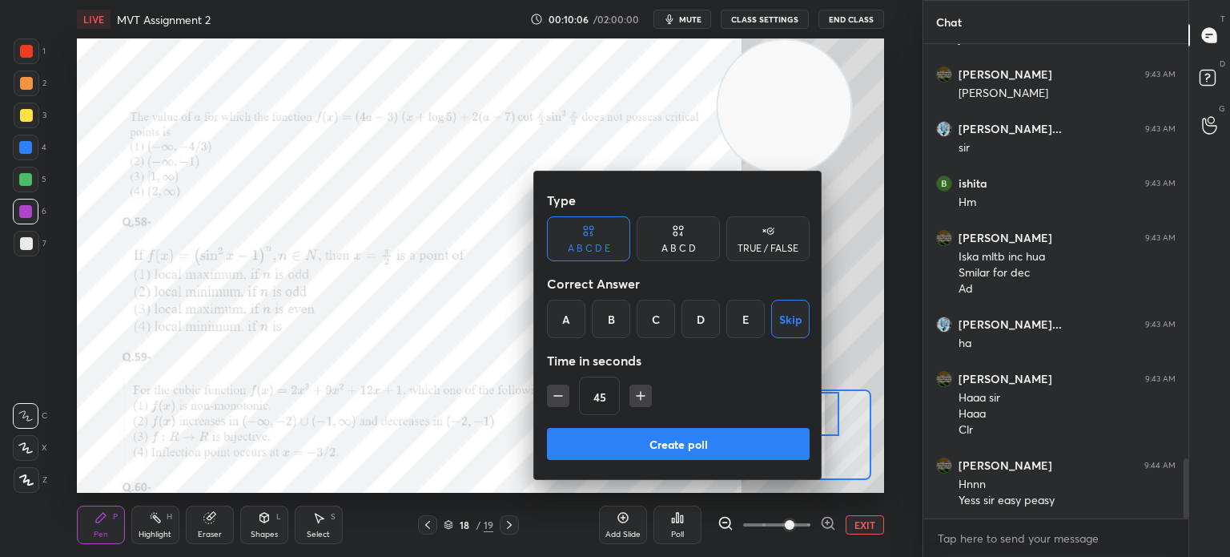  What do you see at coordinates (678, 444) in the screenshot?
I see `button: Create poll` at bounding box center [678, 444].